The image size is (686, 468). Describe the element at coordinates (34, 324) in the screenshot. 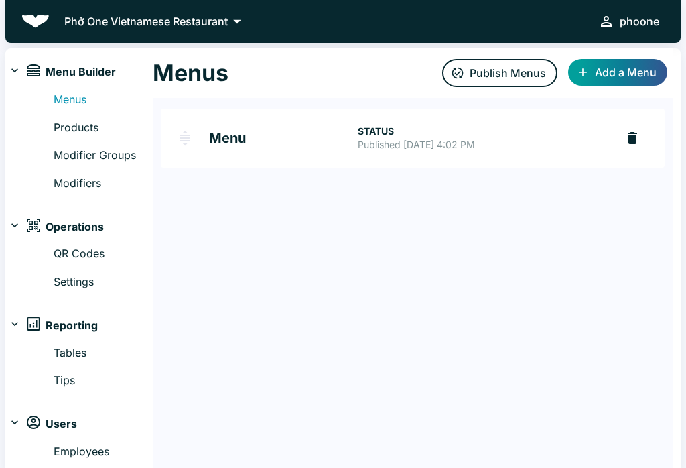

I see `img: reports` at that location.